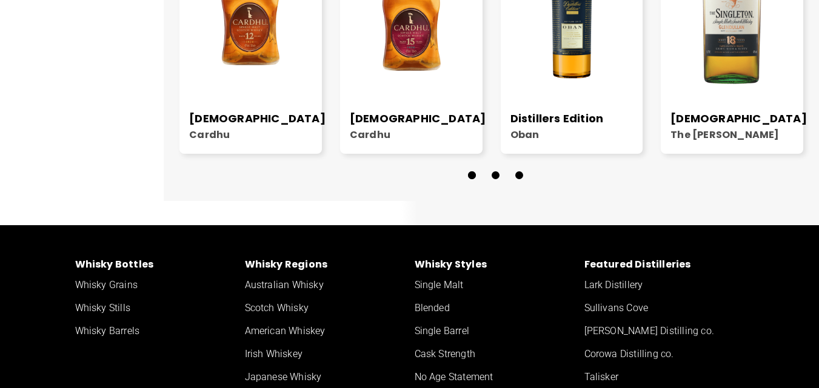  Describe the element at coordinates (664, 285) in the screenshot. I see `a: Lark Distillery` at that location.